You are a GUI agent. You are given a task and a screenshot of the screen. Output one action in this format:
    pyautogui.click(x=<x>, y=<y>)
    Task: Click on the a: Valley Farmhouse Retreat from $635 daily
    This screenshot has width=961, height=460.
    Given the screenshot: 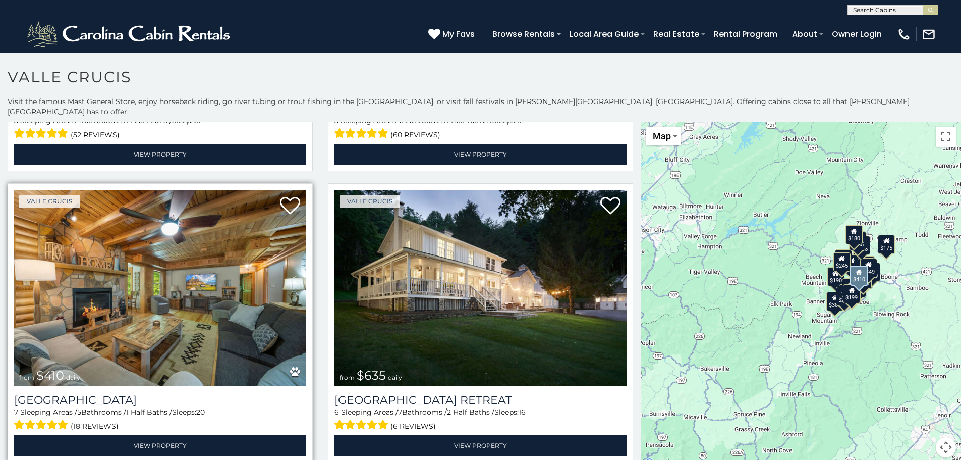 What is the action you would take?
    pyautogui.click(x=480, y=288)
    